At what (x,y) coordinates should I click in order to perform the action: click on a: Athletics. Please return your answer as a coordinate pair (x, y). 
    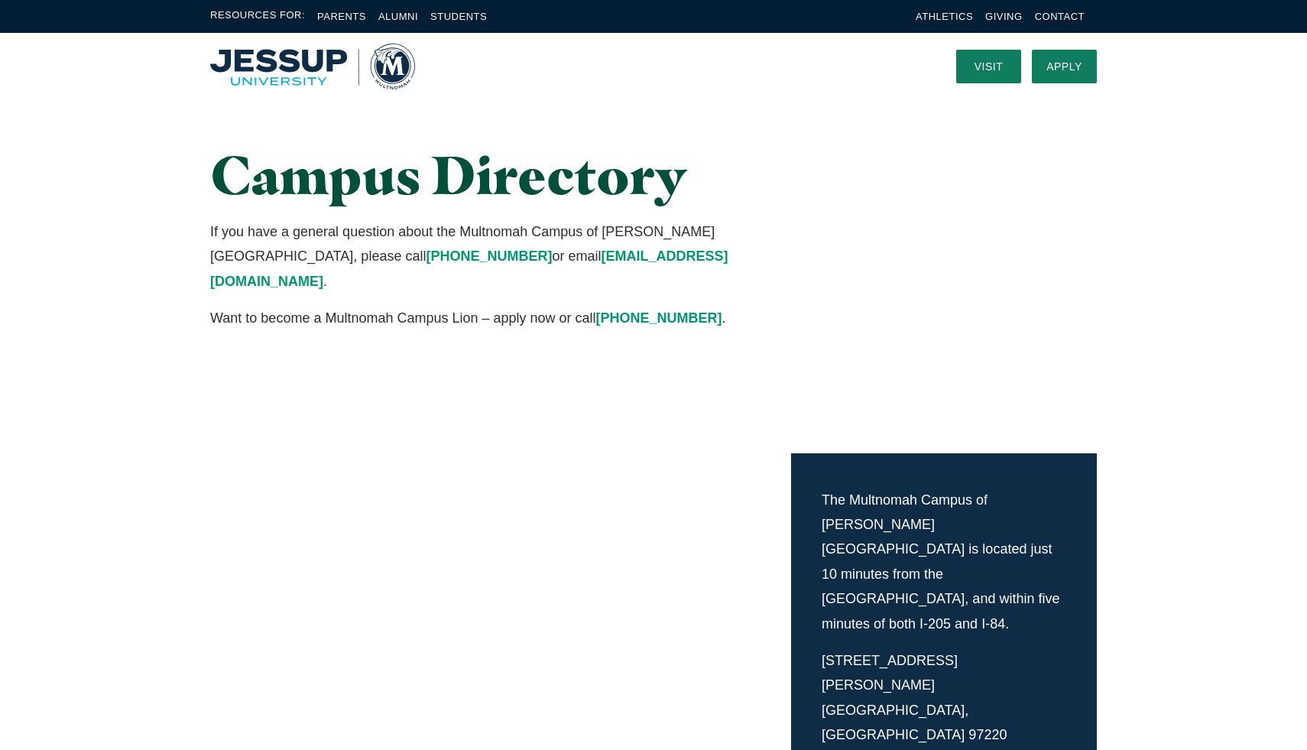
    Looking at the image, I should click on (944, 16).